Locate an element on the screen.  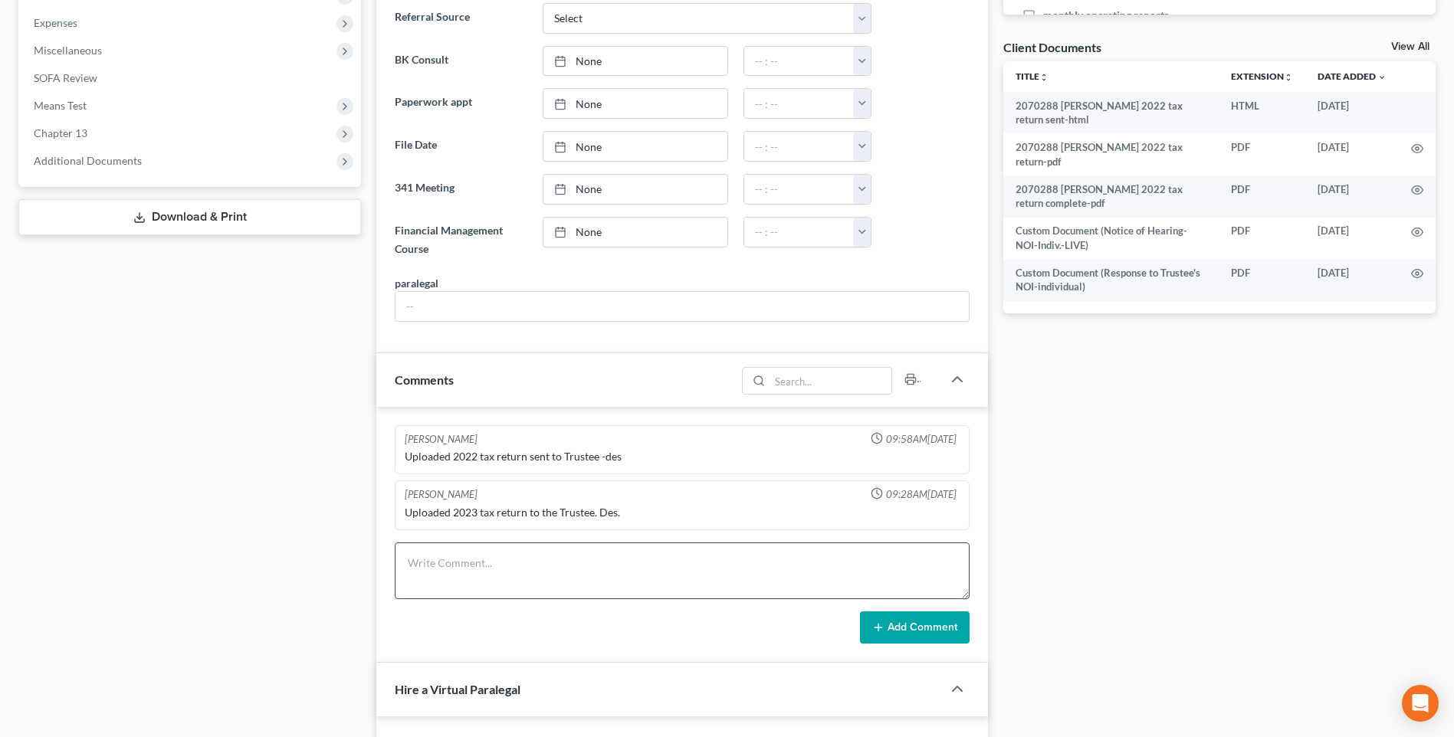
td: Custom Document (Notice of Hearing-NOI-Indiv.-LIVE) is located at coordinates (1111, 238).